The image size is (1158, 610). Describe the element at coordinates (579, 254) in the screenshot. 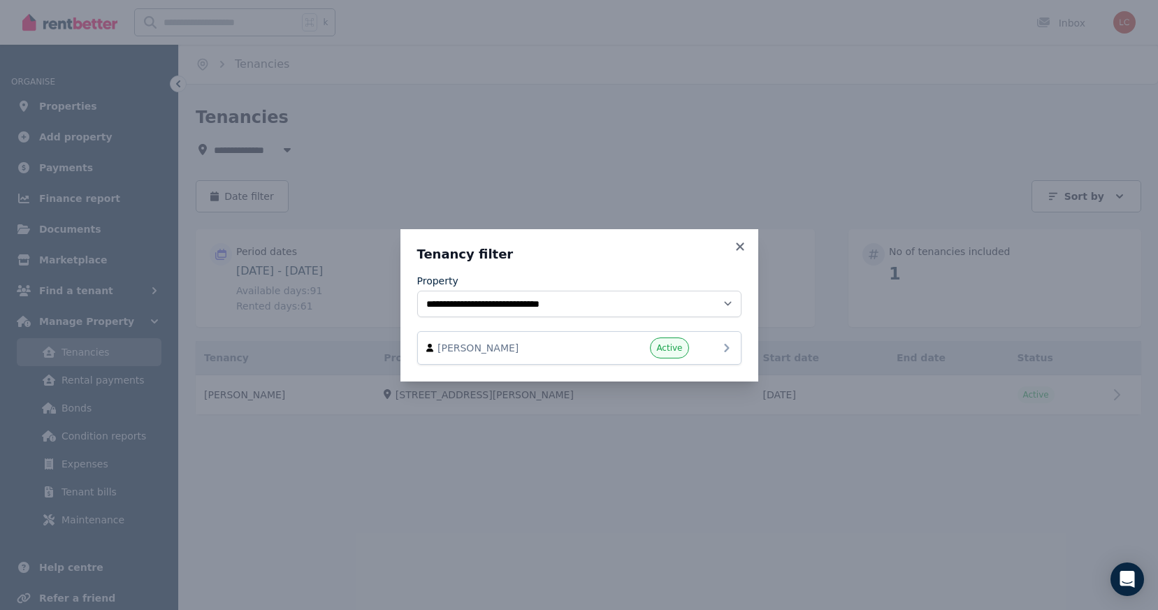

I see `h3: Tenancy filter` at that location.